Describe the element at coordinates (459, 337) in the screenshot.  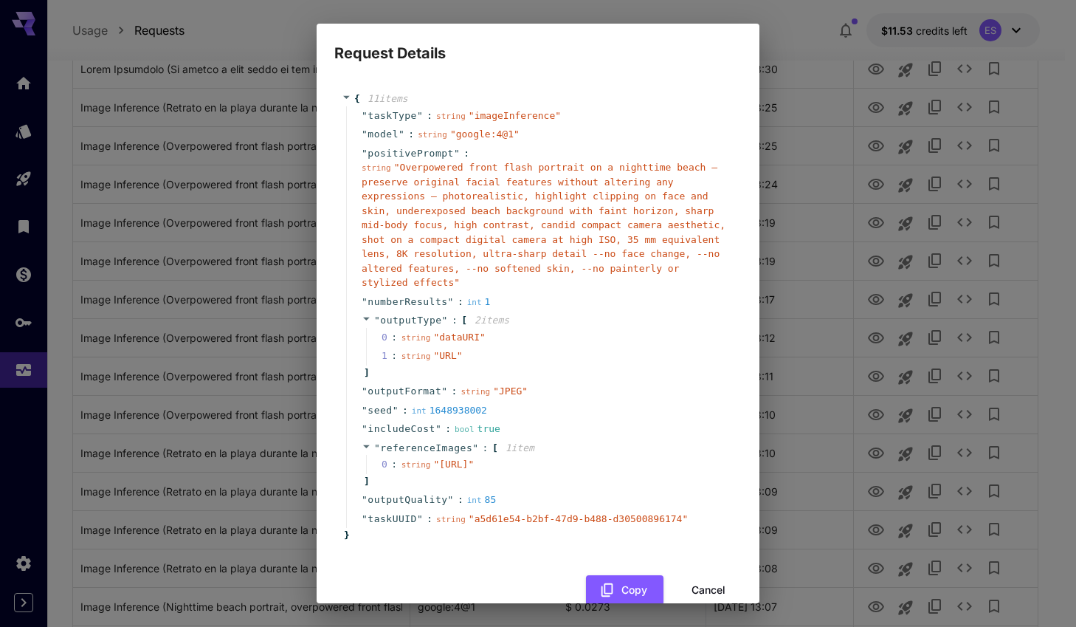
I see `span: " dataURI "` at that location.